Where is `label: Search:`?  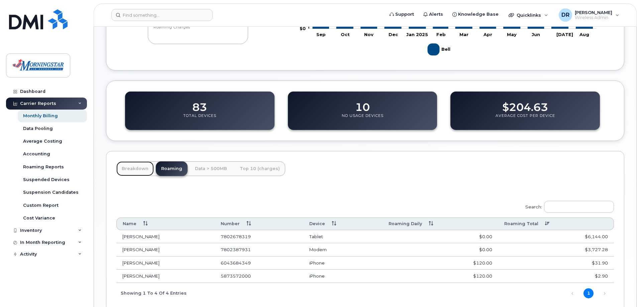 label: Search: is located at coordinates (567, 206).